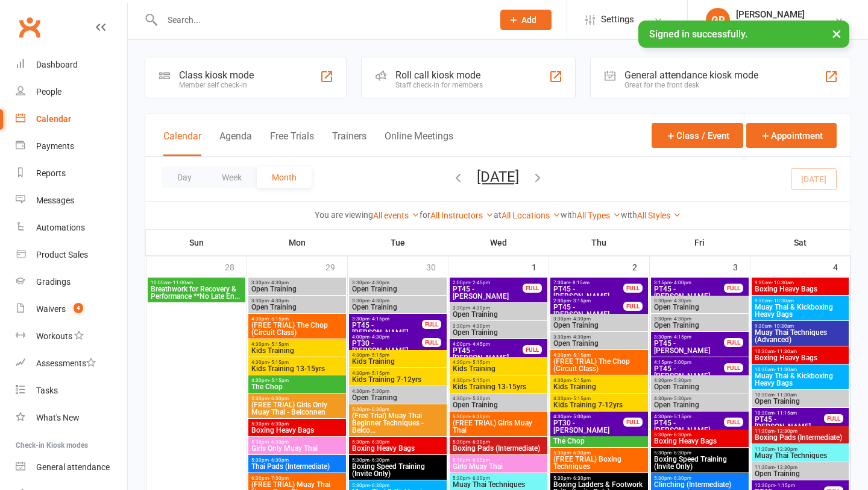 The height and width of the screenshot is (490, 868). I want to click on button: Free Trials, so click(292, 143).